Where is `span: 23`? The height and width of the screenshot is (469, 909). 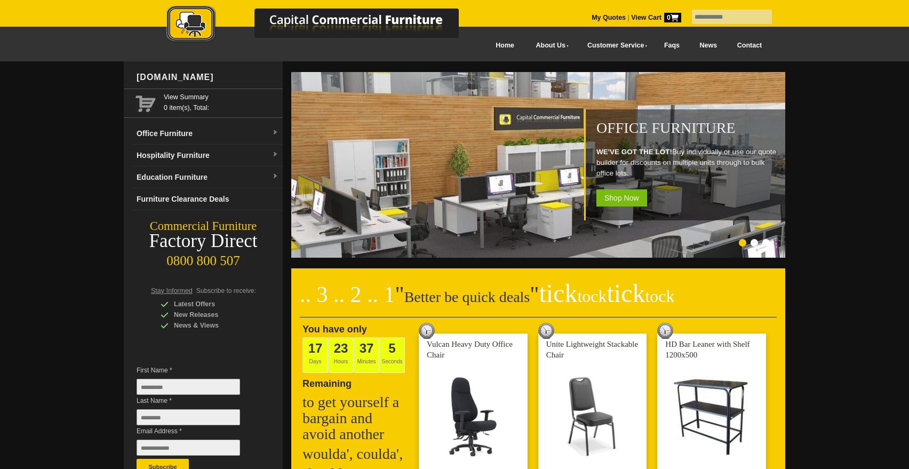 span: 23 is located at coordinates (341, 348).